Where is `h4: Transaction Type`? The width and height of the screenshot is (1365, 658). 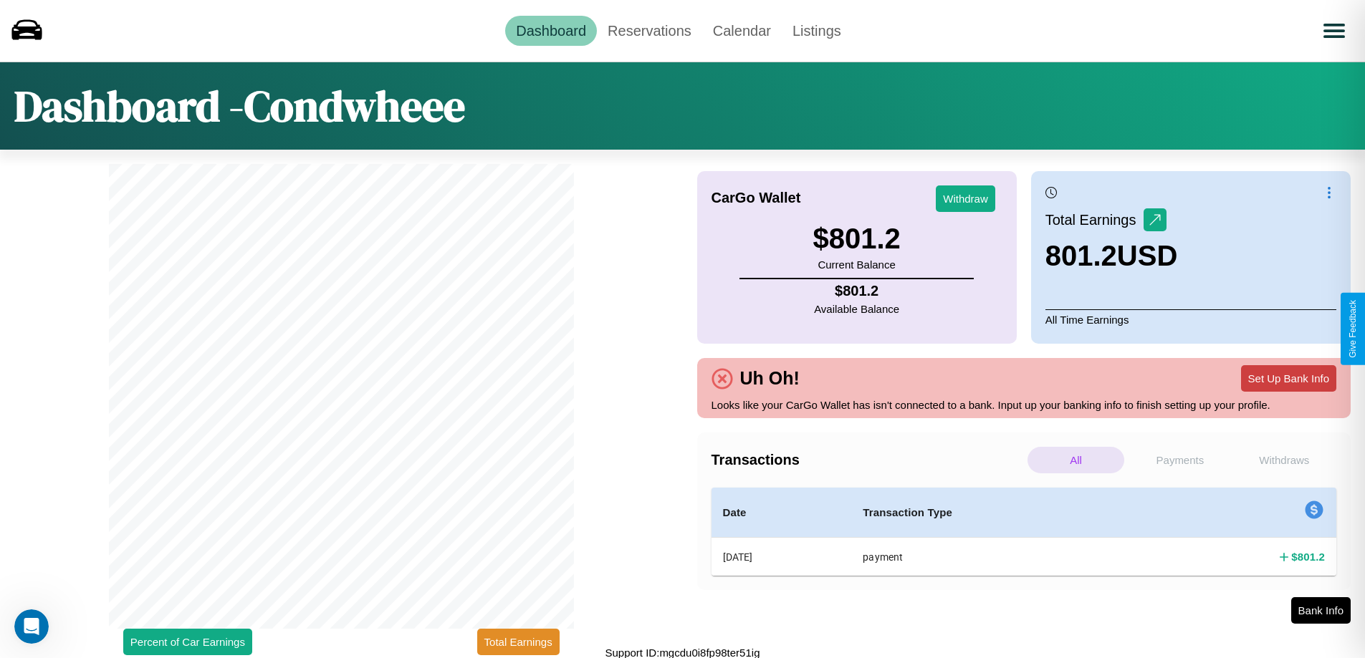 h4: Transaction Type is located at coordinates (999, 513).